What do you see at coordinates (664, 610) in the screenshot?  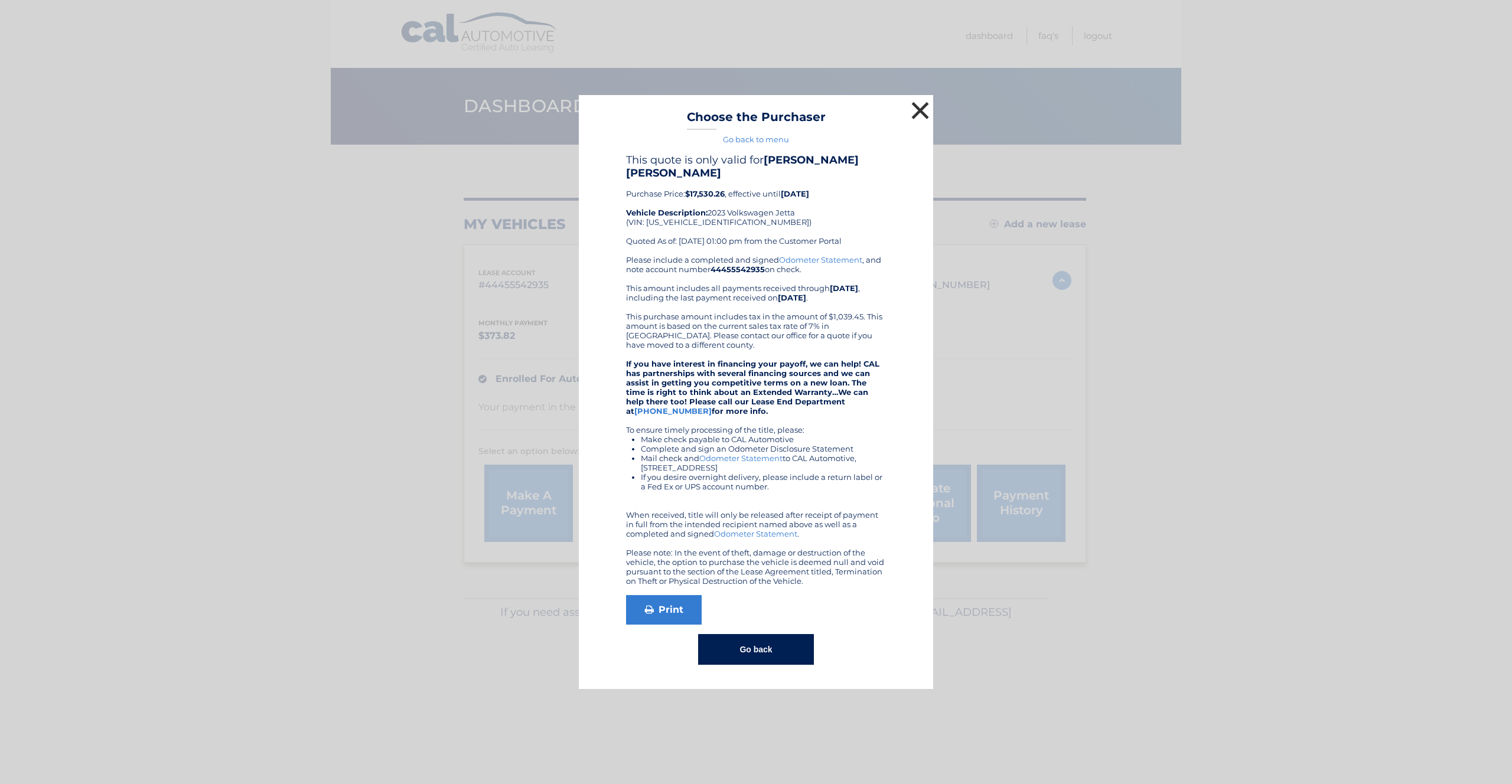 I see `a: Print` at bounding box center [664, 610].